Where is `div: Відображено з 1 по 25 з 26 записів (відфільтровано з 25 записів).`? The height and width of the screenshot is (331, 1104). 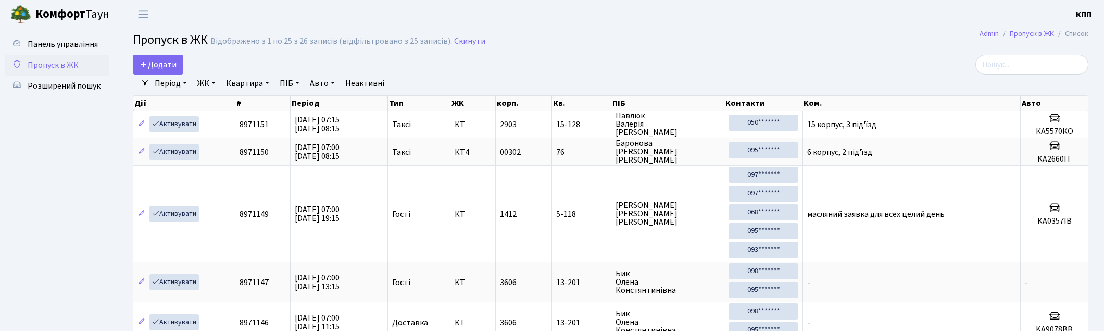
div: Відображено з 1 по 25 з 26 записів (відфільтровано з 25 записів). is located at coordinates (331, 41).